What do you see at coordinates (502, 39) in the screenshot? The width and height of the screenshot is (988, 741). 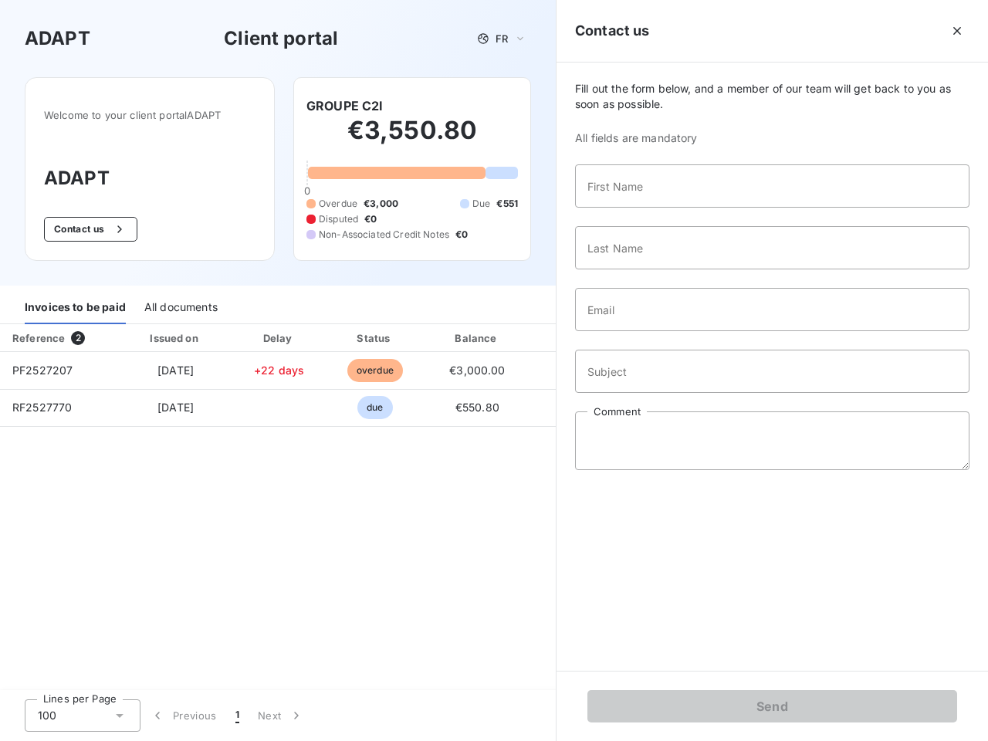 I see `span: FR` at bounding box center [502, 39].